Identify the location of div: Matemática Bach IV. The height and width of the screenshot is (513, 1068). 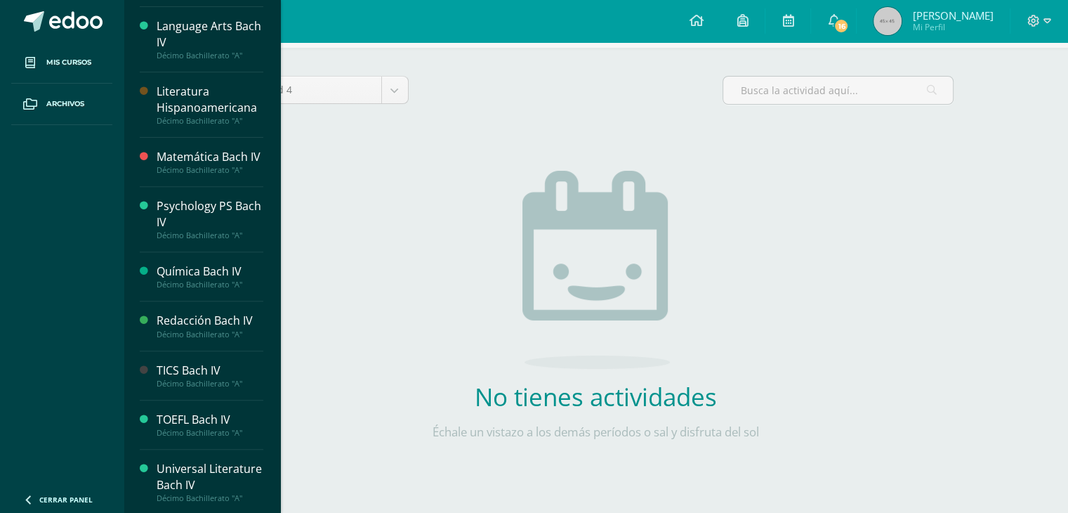
(210, 157).